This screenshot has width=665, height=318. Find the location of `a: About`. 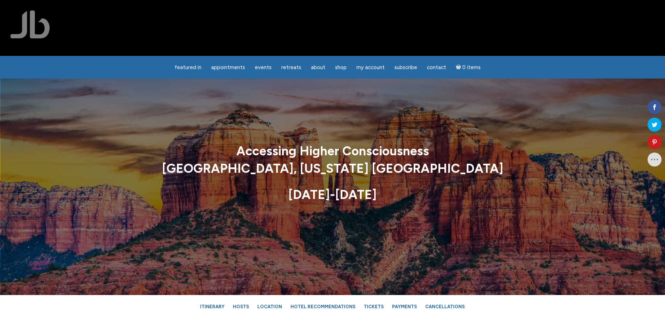

a: About is located at coordinates (318, 67).